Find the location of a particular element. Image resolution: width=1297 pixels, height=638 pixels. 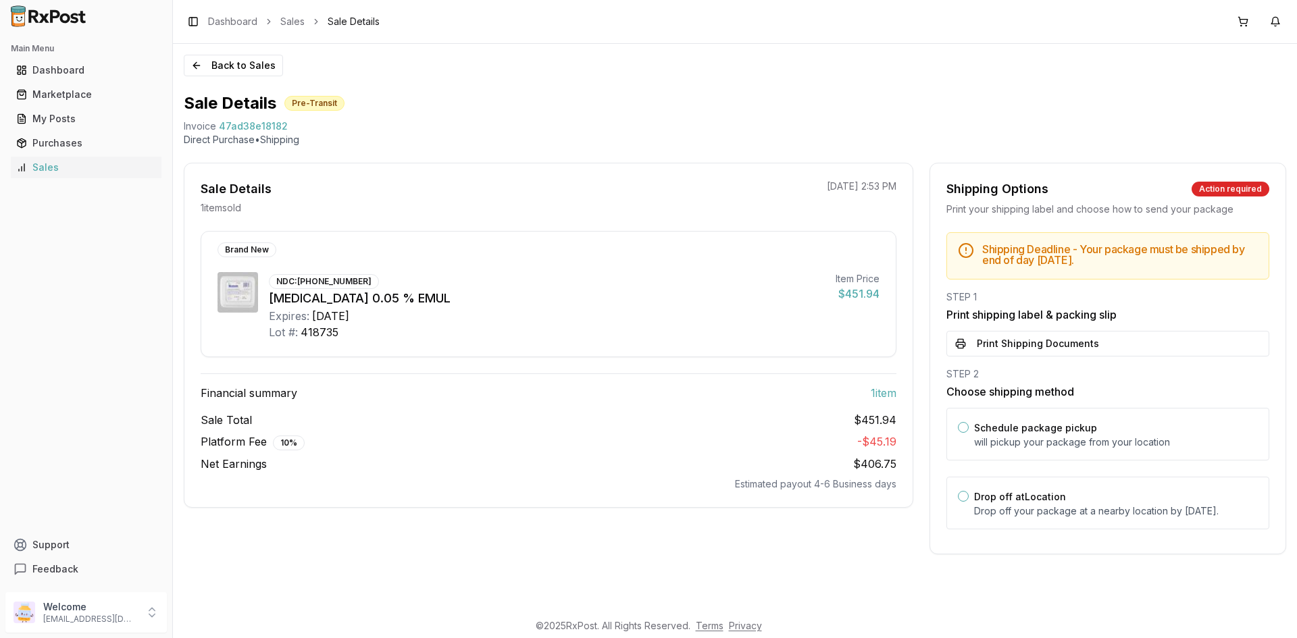

button: Support is located at coordinates (86, 545).